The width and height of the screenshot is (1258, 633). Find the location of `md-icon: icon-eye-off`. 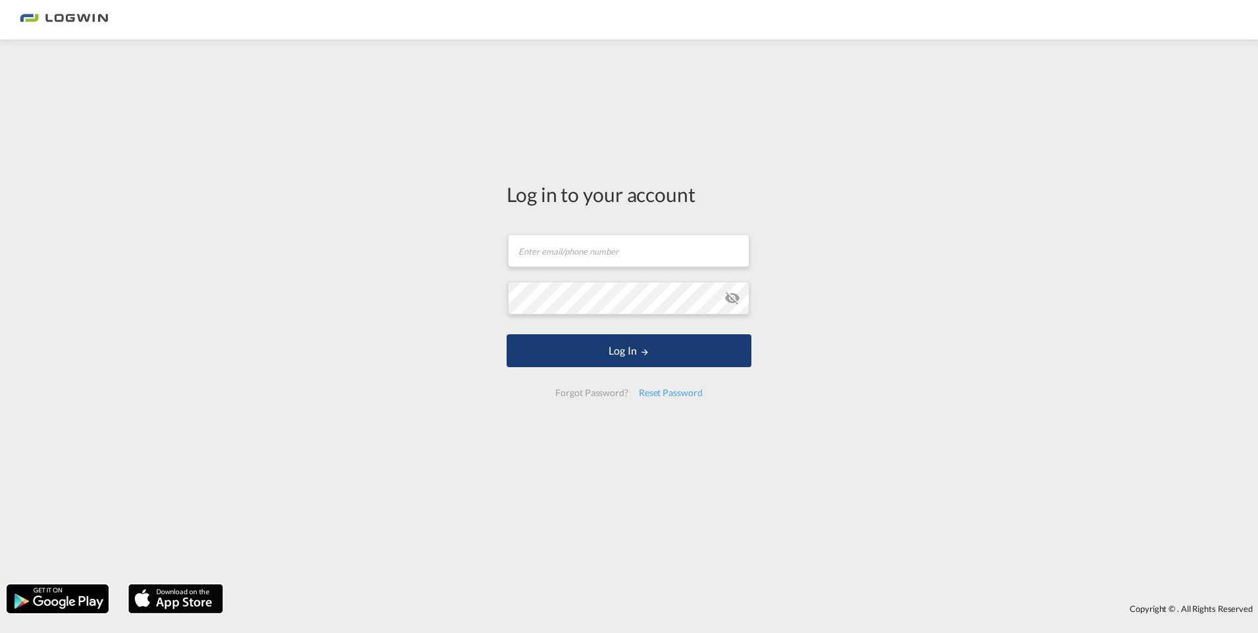

md-icon: icon-eye-off is located at coordinates (732, 298).